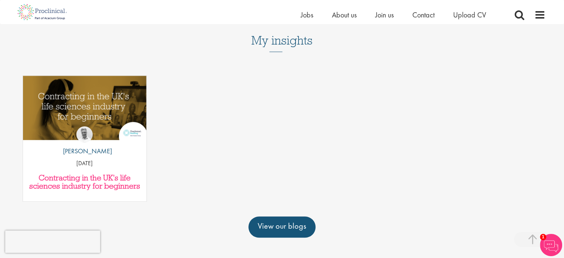 The image size is (564, 258). I want to click on span: Jobs, so click(307, 15).